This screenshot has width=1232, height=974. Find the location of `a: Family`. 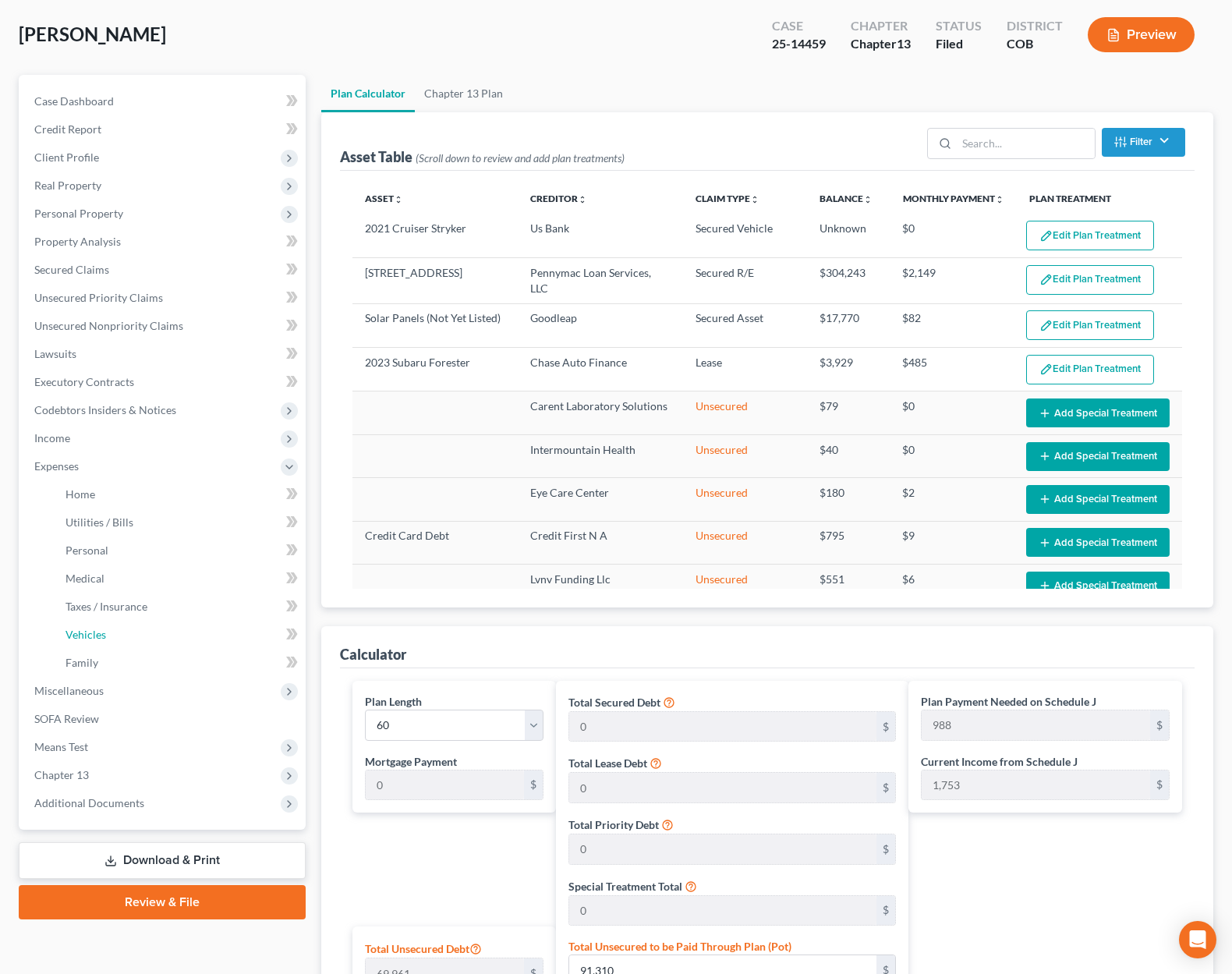

a: Family is located at coordinates (180, 663).